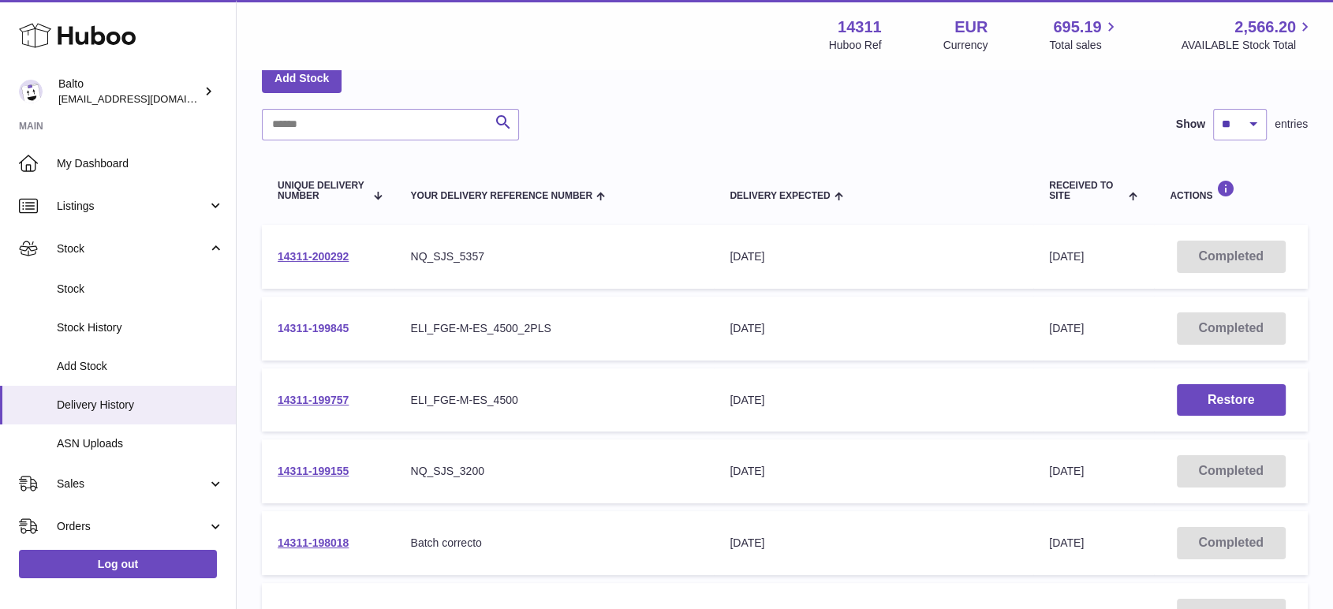  What do you see at coordinates (118, 564) in the screenshot?
I see `a: Log out` at bounding box center [118, 564].